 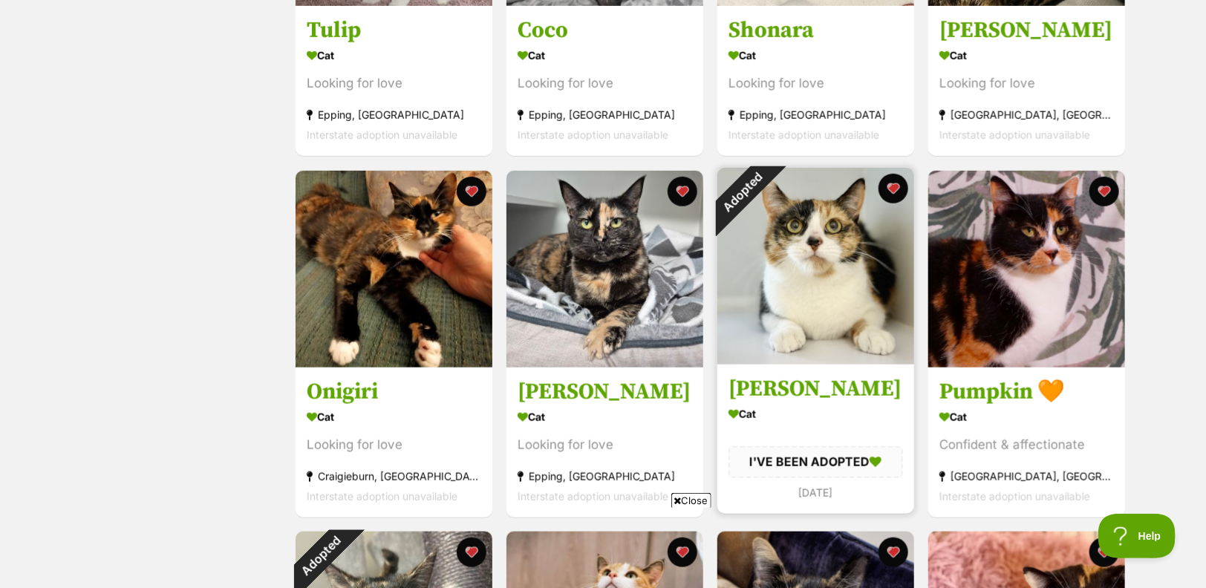 I want to click on img: Audrey, so click(x=605, y=269).